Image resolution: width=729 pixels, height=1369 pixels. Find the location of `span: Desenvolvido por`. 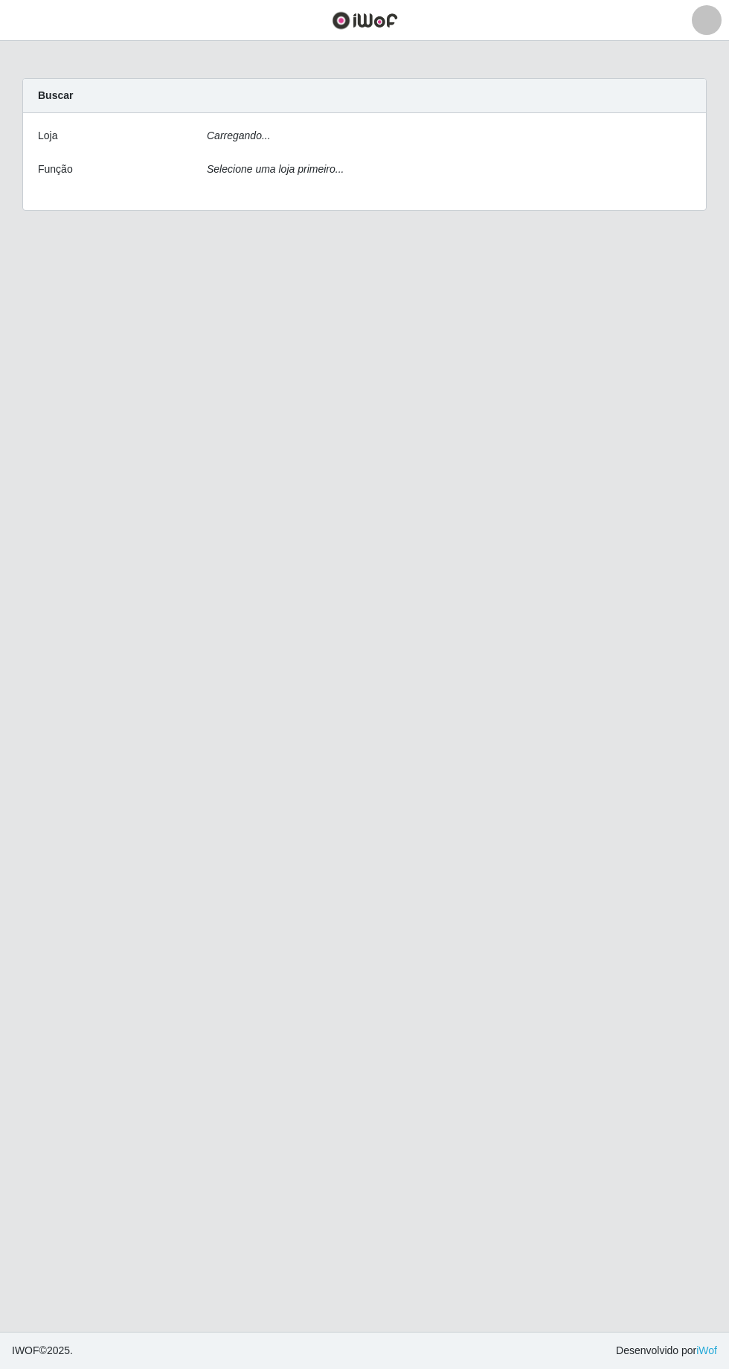

span: Desenvolvido por is located at coordinates (667, 1350).